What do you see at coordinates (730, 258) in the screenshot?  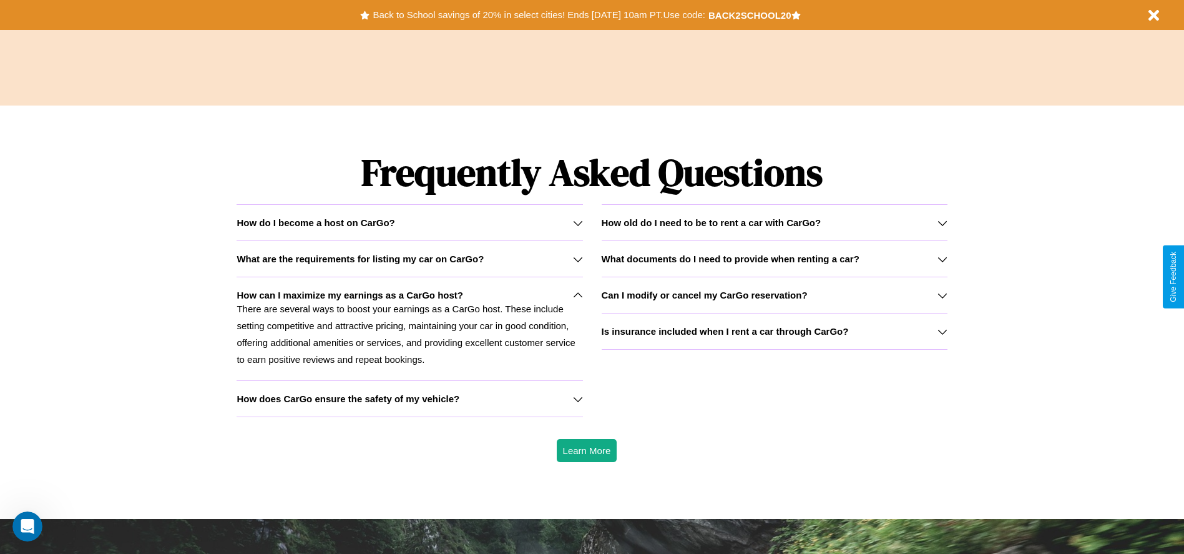 I see `h3: What documents do I need to provide when renting a car?` at bounding box center [730, 258].